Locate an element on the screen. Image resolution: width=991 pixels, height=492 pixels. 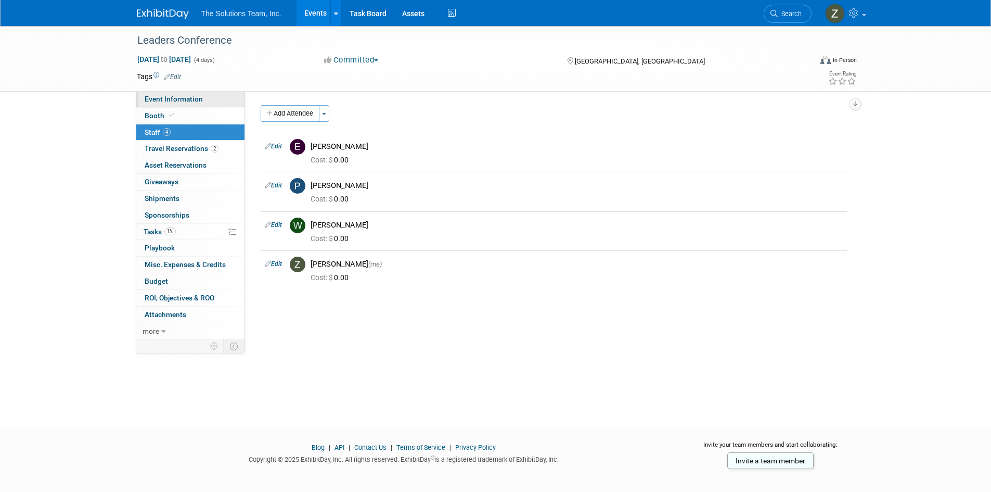
td: Personalize Event Tab Strip is located at coordinates (214, 346).